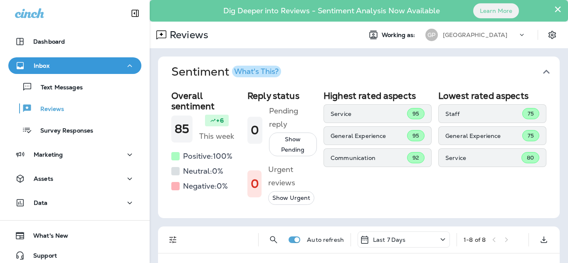 The width and height of the screenshot is (568, 263). Describe the element at coordinates (49, 42) in the screenshot. I see `p: Dashboard` at that location.